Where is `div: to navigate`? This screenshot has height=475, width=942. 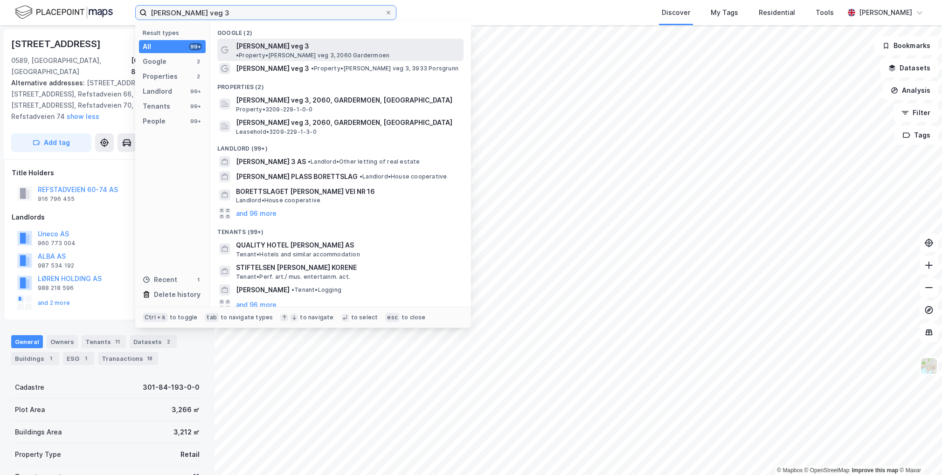
div: to navigate is located at coordinates (317, 318).